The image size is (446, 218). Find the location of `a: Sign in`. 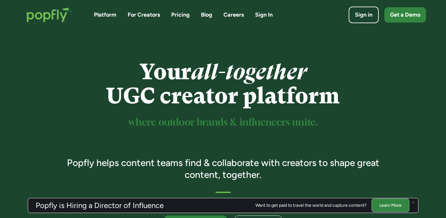

a: Sign in is located at coordinates (363, 15).